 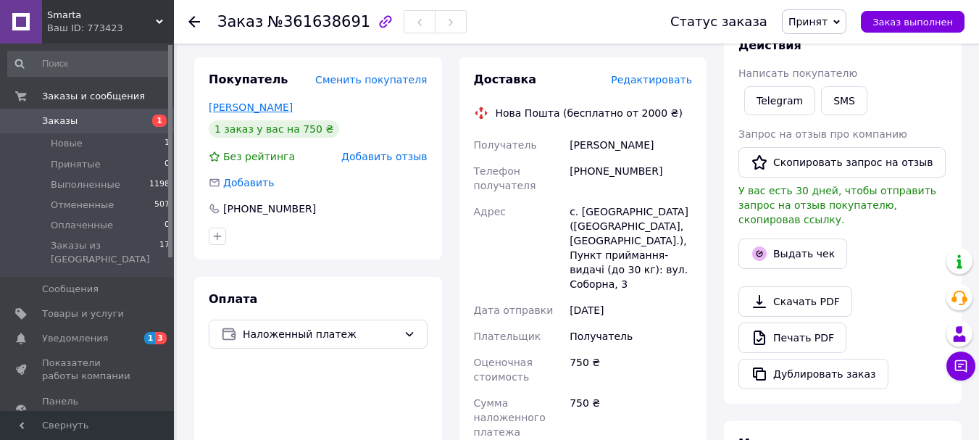 What do you see at coordinates (503, 370) in the screenshot?
I see `span: Оценочная стоимость` at bounding box center [503, 370].